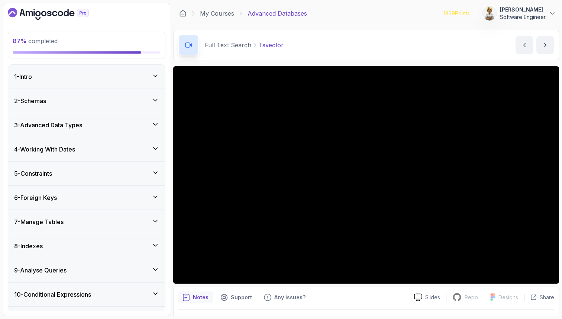 Image resolution: width=562 pixels, height=319 pixels. Describe the element at coordinates (508, 297) in the screenshot. I see `p: Designs` at that location.